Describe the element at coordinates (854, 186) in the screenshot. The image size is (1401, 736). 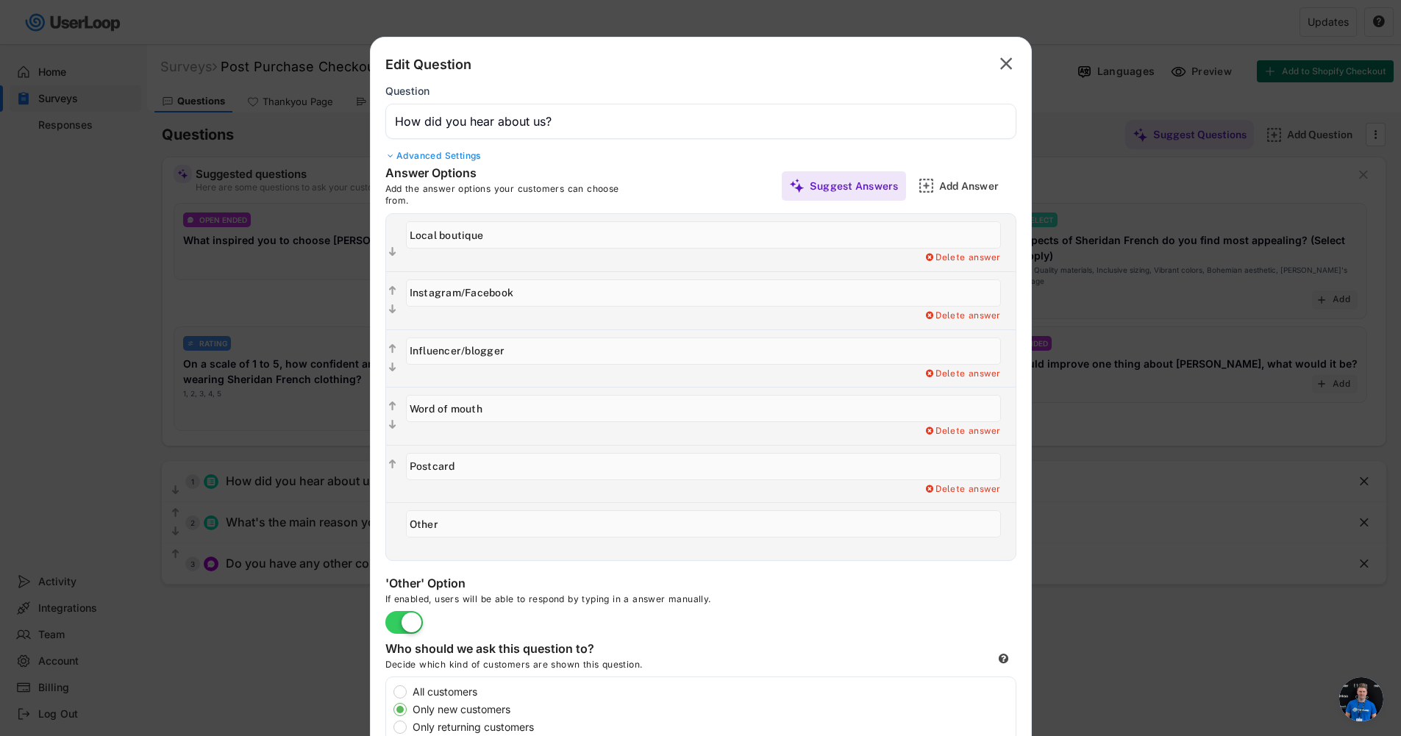
I see `div: Suggest Answers` at that location.